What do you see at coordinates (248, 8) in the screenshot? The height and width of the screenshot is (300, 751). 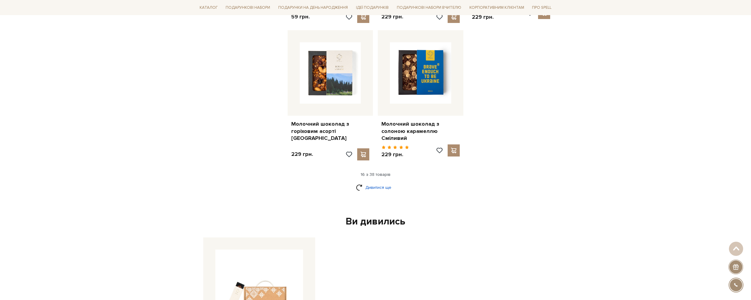 I see `a: Подарункові набори` at bounding box center [248, 8].